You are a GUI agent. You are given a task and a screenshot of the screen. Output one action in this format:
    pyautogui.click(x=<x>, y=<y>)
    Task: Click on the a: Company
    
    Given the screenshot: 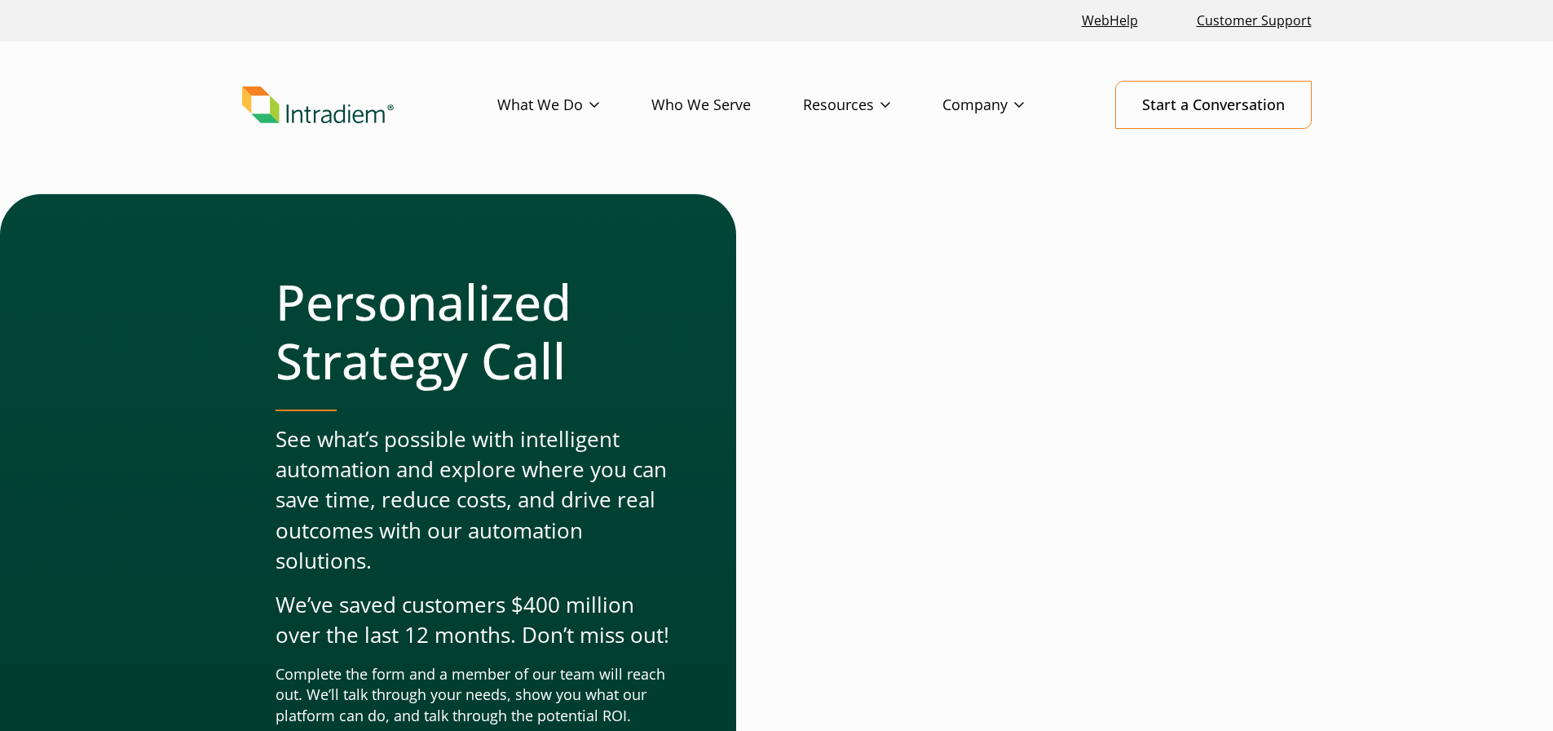 What is the action you would take?
    pyautogui.click(x=1010, y=105)
    